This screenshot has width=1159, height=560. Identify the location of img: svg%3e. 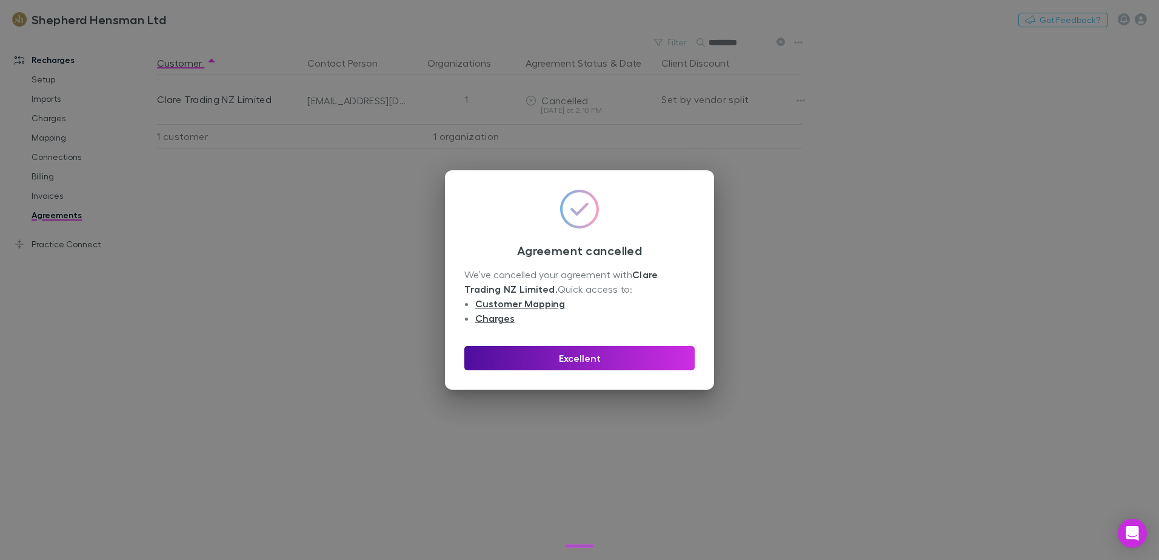
(579, 209).